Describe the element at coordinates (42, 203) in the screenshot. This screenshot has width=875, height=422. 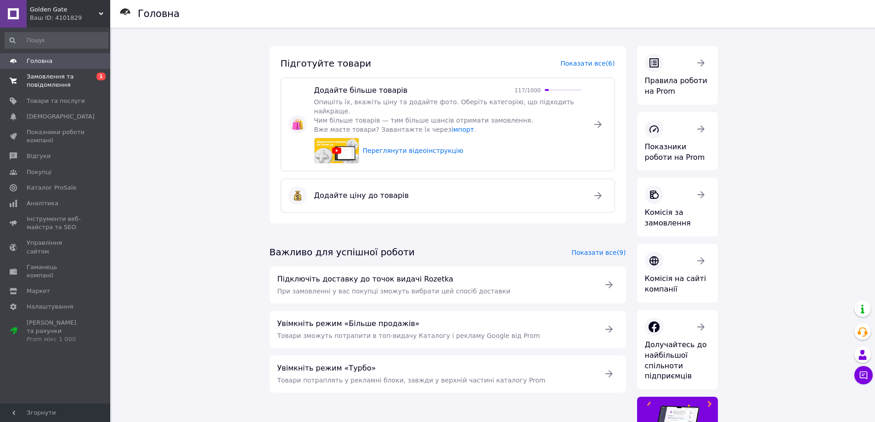
I see `span: Аналітика` at that location.